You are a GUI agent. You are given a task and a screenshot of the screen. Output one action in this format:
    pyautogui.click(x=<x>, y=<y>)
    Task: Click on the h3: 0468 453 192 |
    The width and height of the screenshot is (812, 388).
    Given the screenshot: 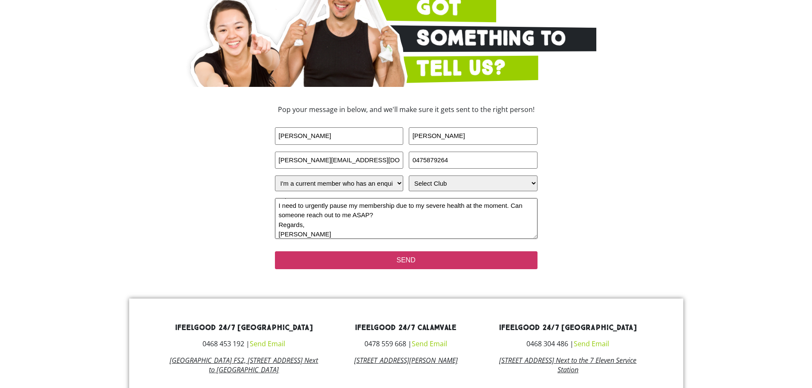 What is the action you would take?
    pyautogui.click(x=244, y=344)
    